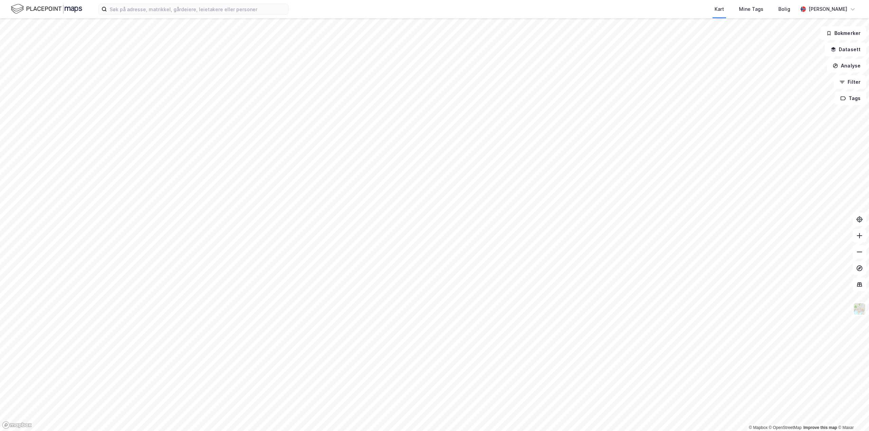 This screenshot has height=431, width=869. I want to click on button: Filter, so click(850, 82).